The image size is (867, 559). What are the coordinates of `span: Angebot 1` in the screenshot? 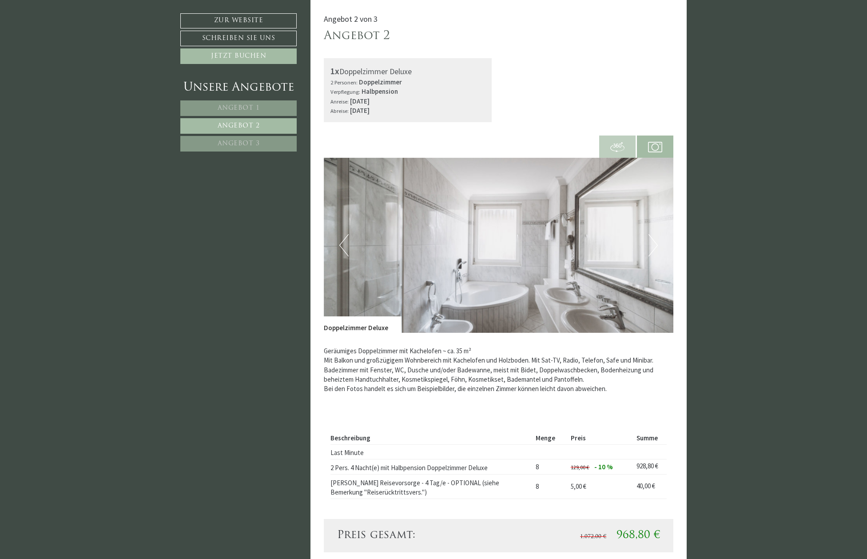 It's located at (238, 108).